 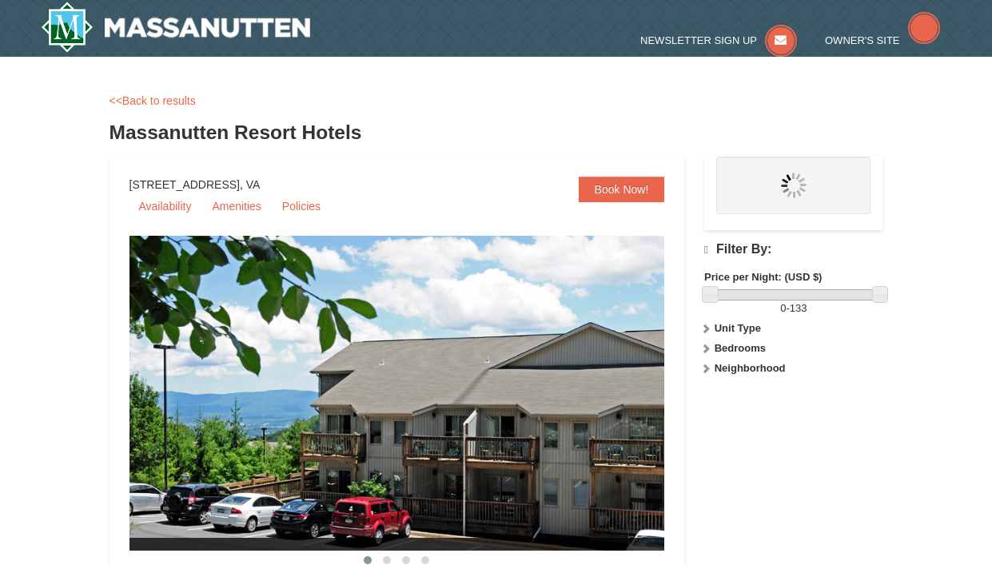 What do you see at coordinates (719, 40) in the screenshot?
I see `a: Newsletter Sign Up` at bounding box center [719, 40].